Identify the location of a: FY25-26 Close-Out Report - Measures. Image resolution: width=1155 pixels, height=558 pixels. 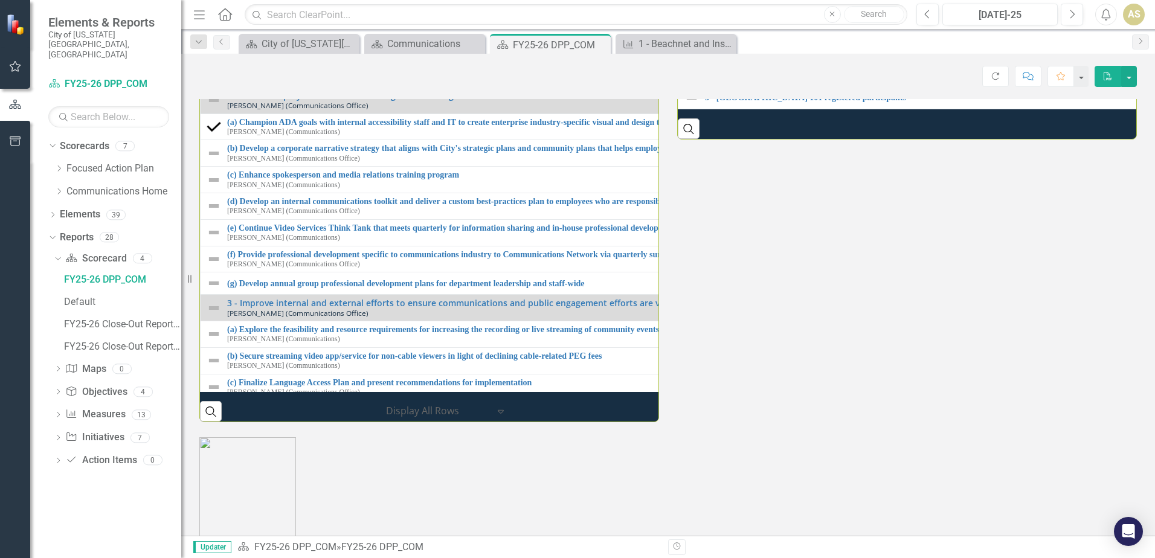
(121, 347).